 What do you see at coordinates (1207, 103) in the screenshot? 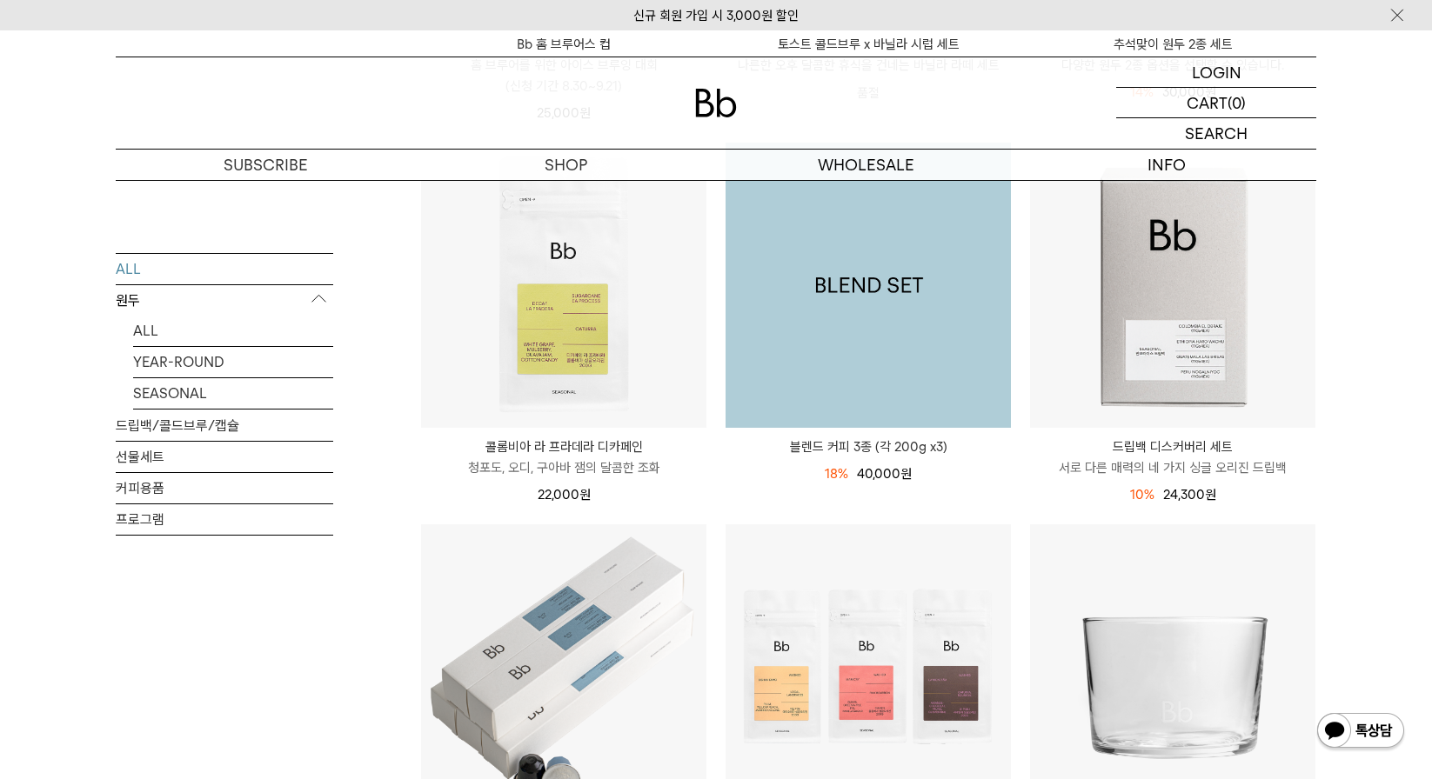
I see `p: CART` at bounding box center [1207, 103].